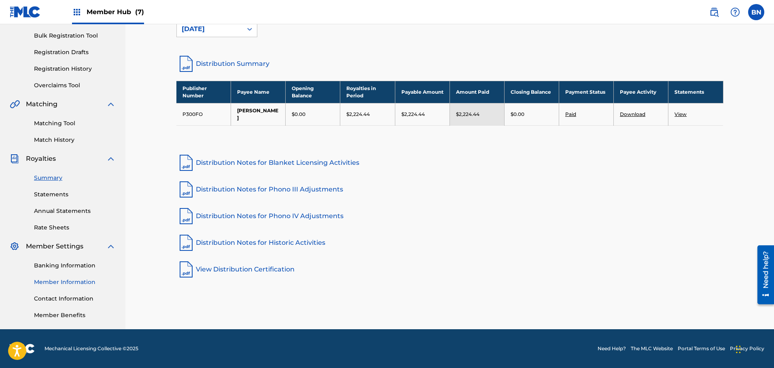 This screenshot has height=368, width=774. What do you see at coordinates (714, 12) in the screenshot?
I see `a: Public Search` at bounding box center [714, 12].